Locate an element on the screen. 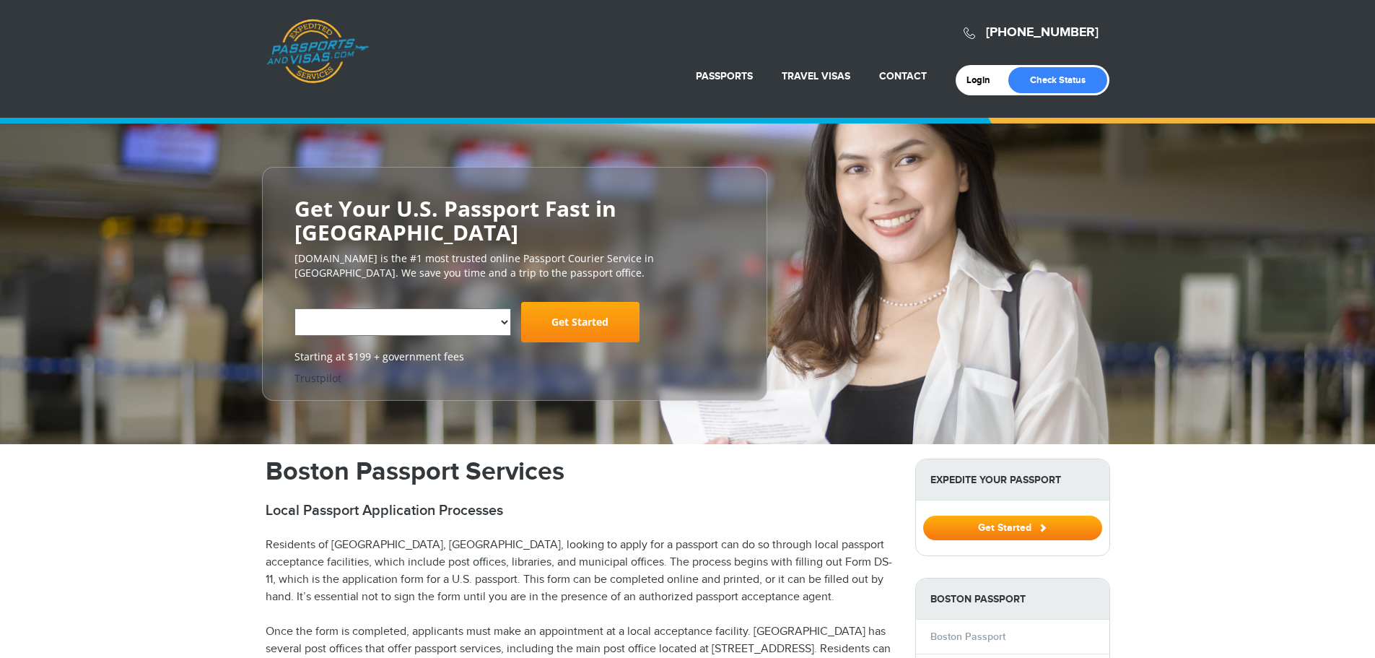  a: Contact is located at coordinates (903, 76).